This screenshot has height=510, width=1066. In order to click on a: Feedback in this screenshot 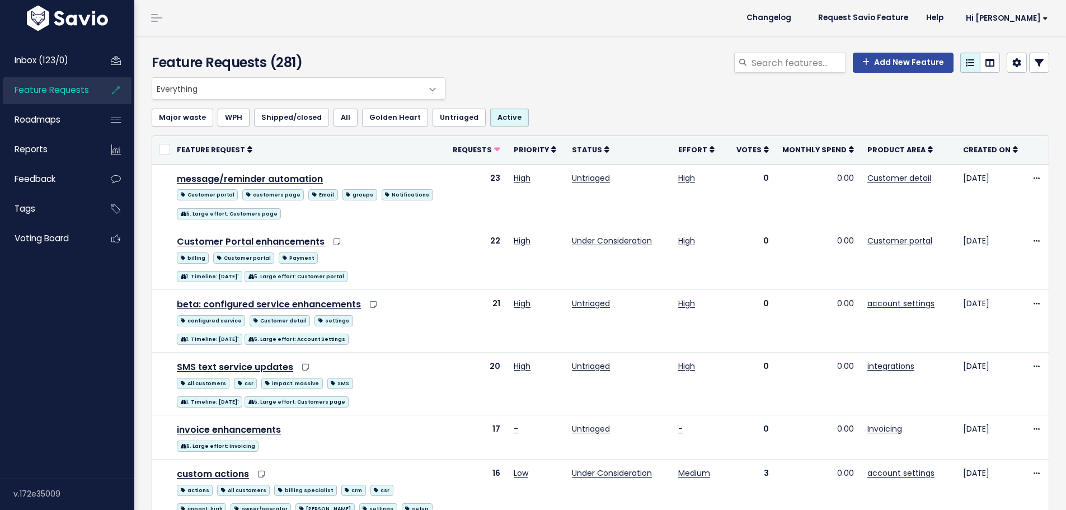, I will do `click(48, 179)`.